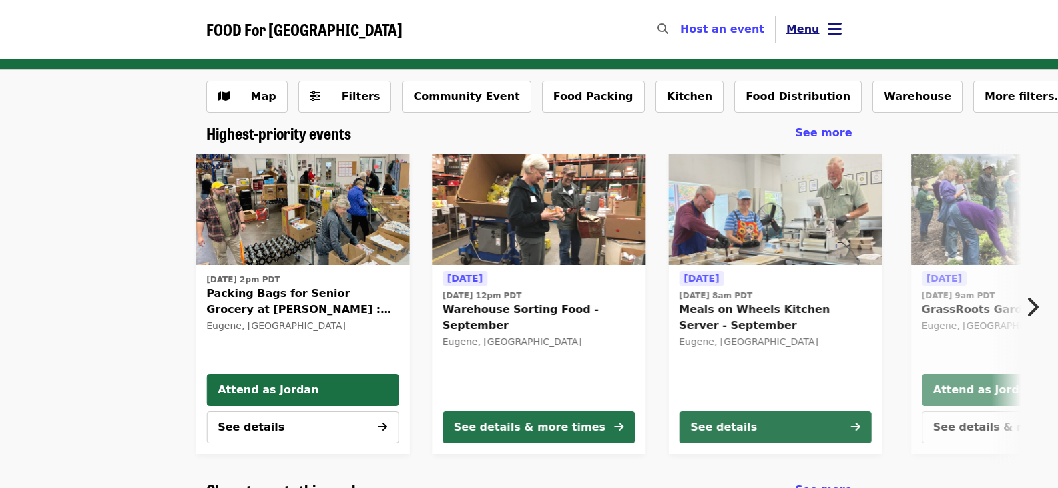 Image resolution: width=1058 pixels, height=488 pixels. What do you see at coordinates (302, 390) in the screenshot?
I see `span: Attend as Jordan` at bounding box center [302, 390].